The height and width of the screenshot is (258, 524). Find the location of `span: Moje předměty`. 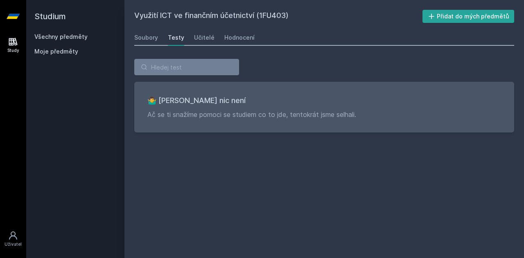

span: Moje předměty is located at coordinates (56, 52).